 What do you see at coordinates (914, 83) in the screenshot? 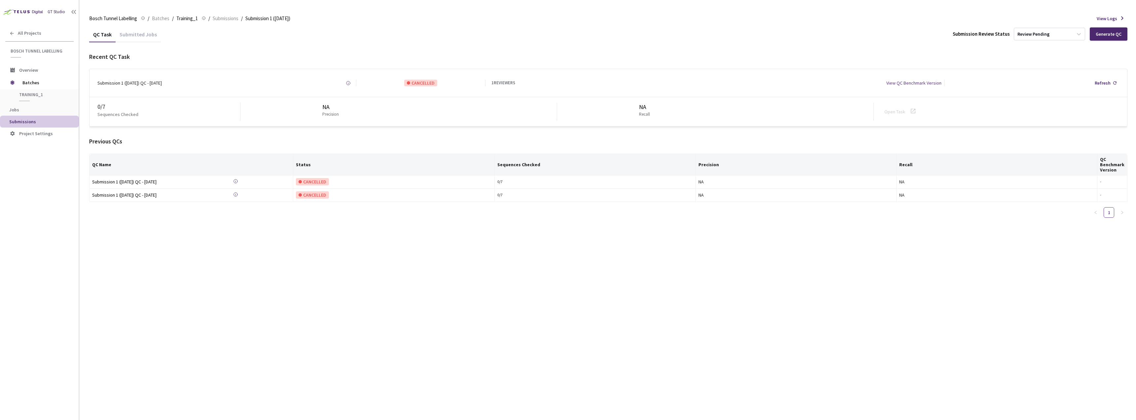
I see `div: View QC Benchmark Version` at bounding box center [914, 83].